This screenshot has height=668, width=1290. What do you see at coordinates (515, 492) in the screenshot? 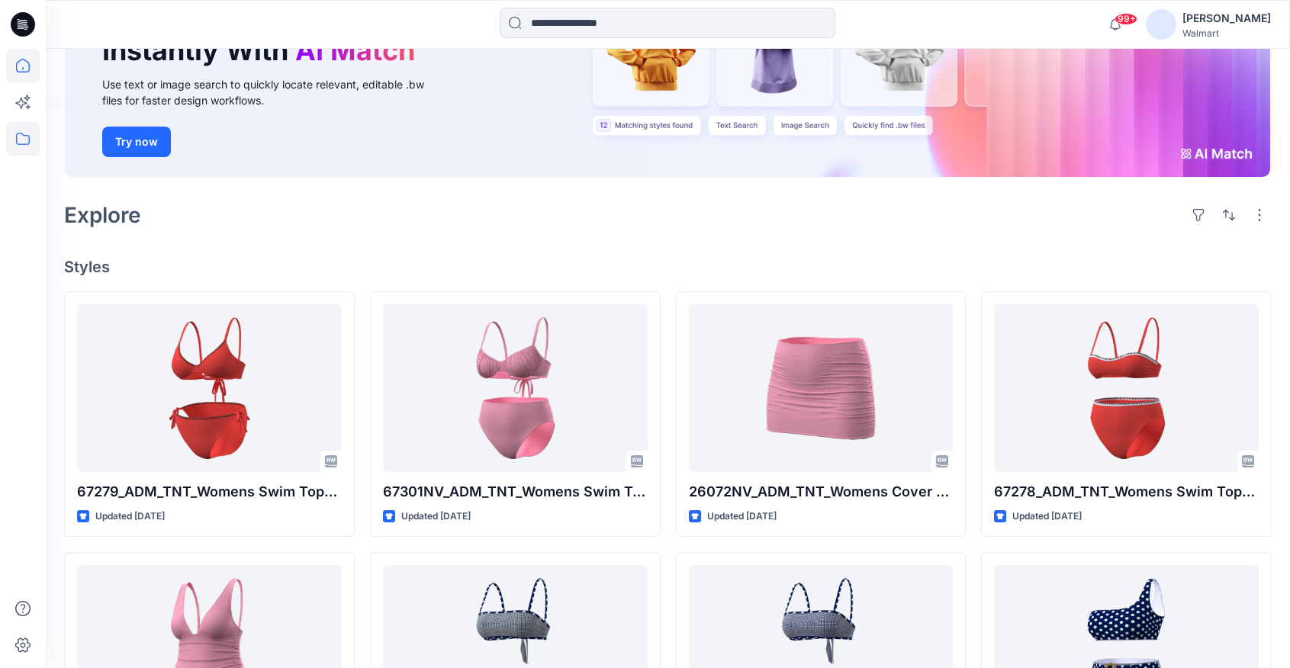
I see `p: 67301NV_ADM_TNT_Womens Swim Top_68079NV_ADM_TNT_Womens Swim Bottom` at bounding box center [515, 492].